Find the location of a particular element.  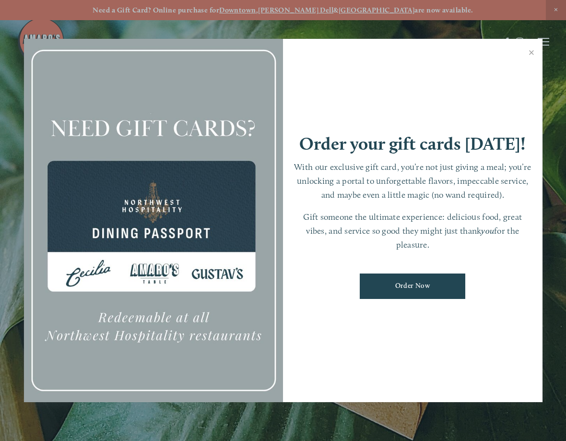

p: With our exclusive gift card, you’re not just giving a meal; you’re unlocking a portal to unforge... is located at coordinates (412, 181).